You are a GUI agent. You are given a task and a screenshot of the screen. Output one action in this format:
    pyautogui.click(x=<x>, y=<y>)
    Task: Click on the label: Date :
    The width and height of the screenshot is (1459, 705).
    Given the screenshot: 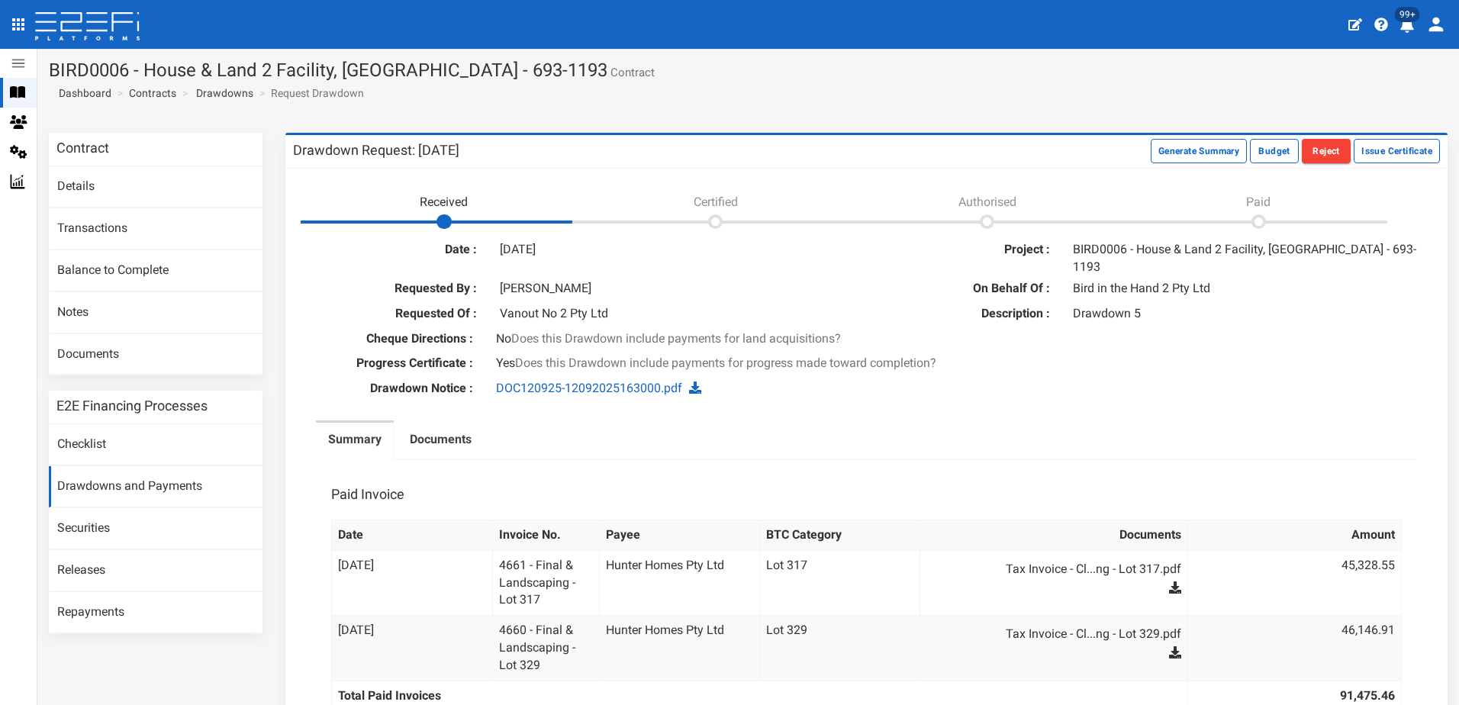 What is the action you would take?
    pyautogui.click(x=396, y=250)
    